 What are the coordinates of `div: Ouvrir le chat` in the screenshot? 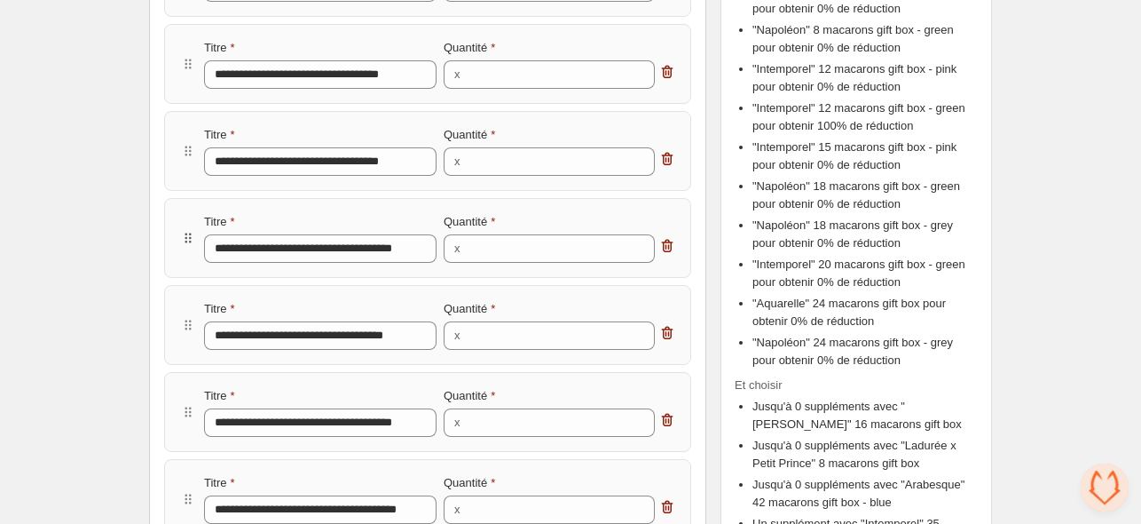 It's located at (1105, 487).